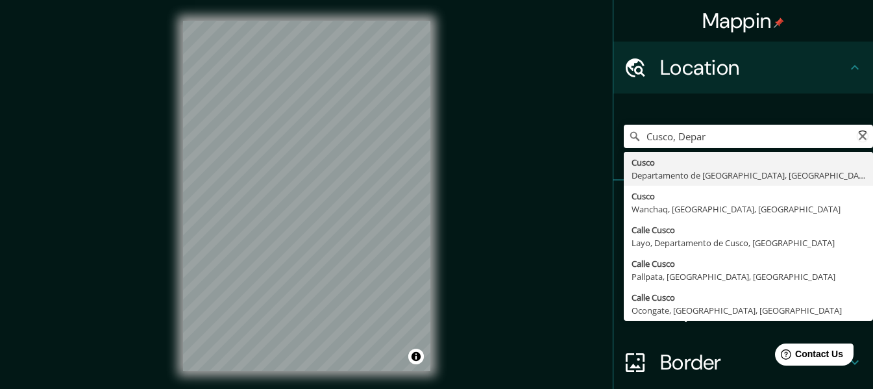 The height and width of the screenshot is (389, 873). I want to click on h4: Mappin, so click(743, 21).